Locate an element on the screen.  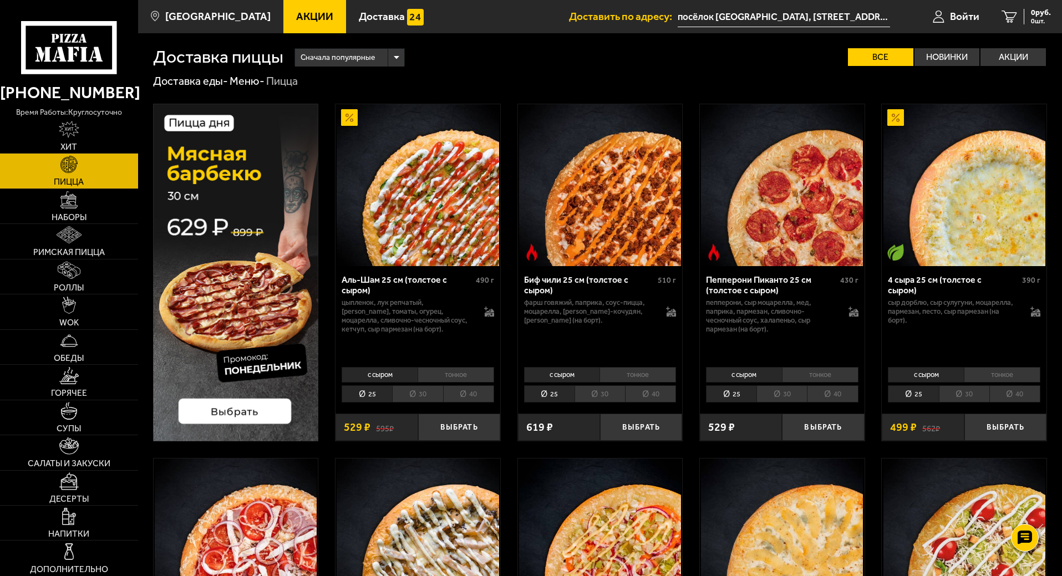
h1: Доставка пиццы is located at coordinates (218, 57).